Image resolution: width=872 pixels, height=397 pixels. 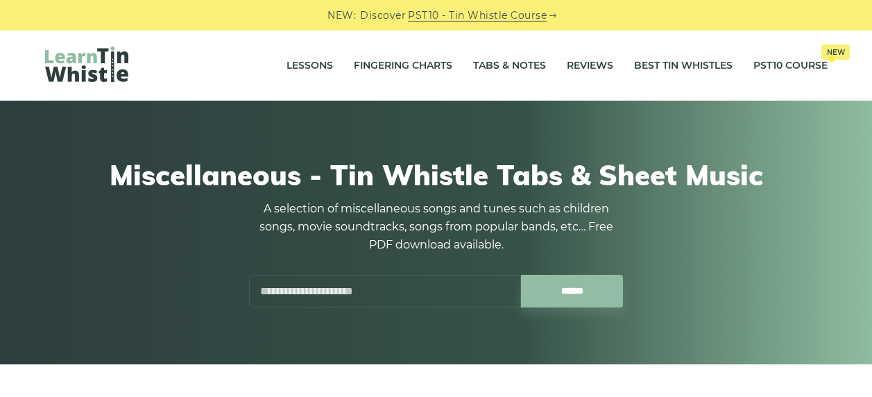 I want to click on h1: Miscellaneous - Tin Whistle Tabs & Sheet Music, so click(x=436, y=175).